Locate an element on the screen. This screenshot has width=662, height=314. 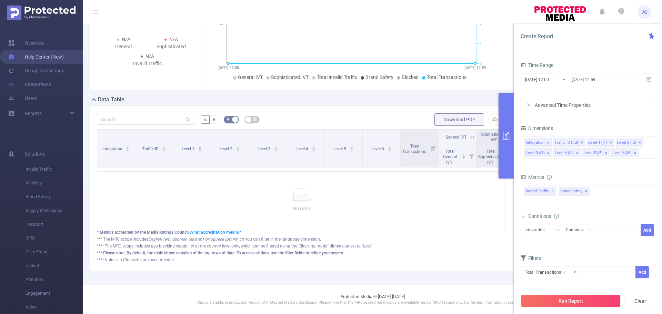
div: Level 2 (l2) is located at coordinates (626, 143).